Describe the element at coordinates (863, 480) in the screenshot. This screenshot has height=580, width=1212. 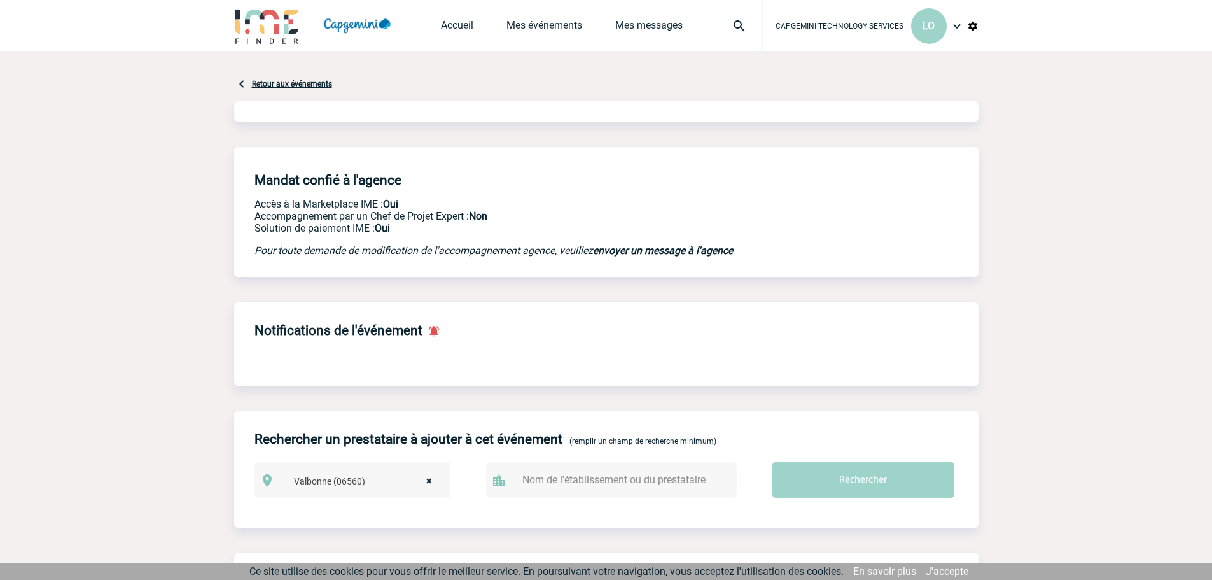
I see `input: Rechercher` at that location.